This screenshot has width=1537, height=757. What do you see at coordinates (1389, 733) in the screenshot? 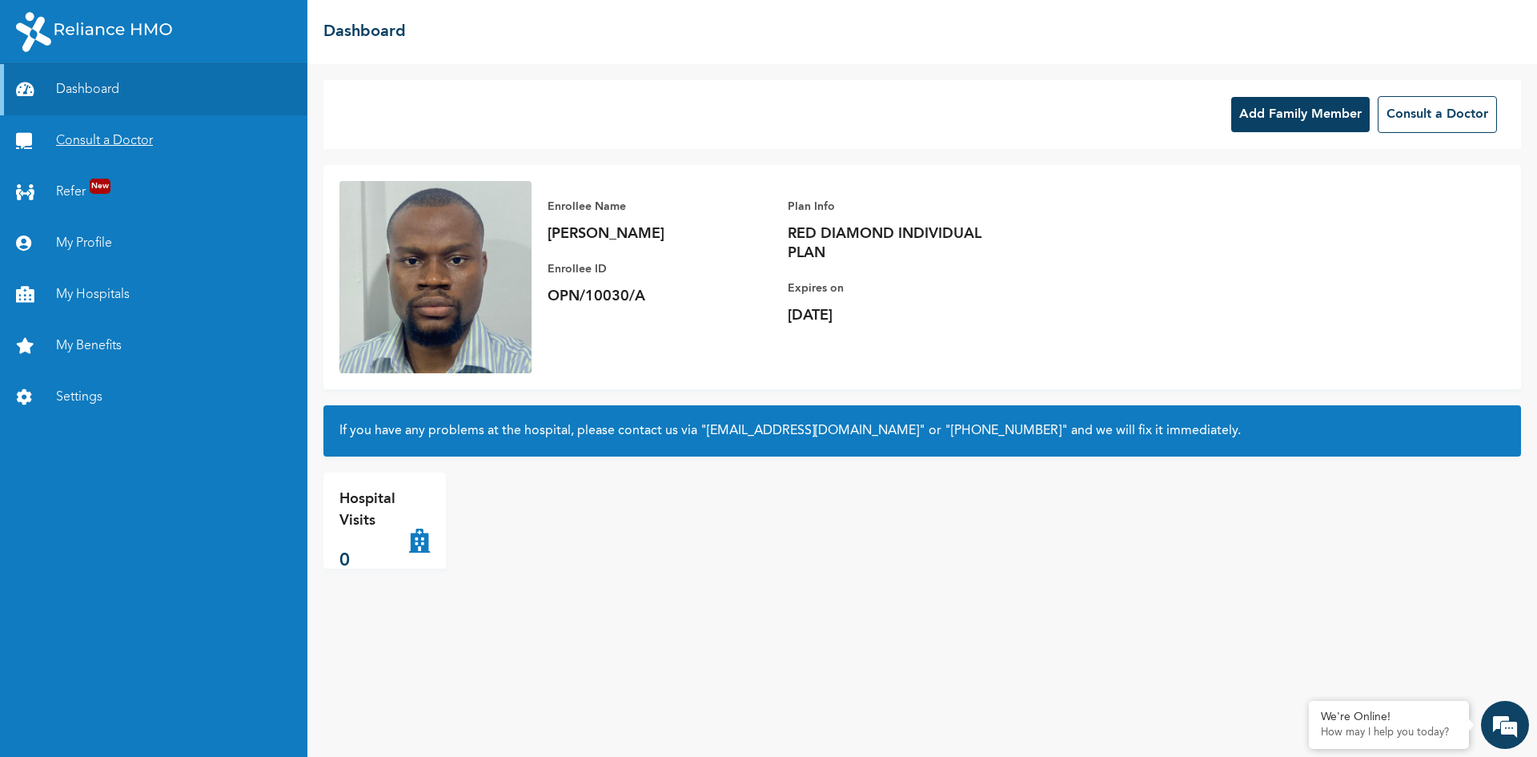
I see `p: How may I help you today?` at bounding box center [1389, 733].